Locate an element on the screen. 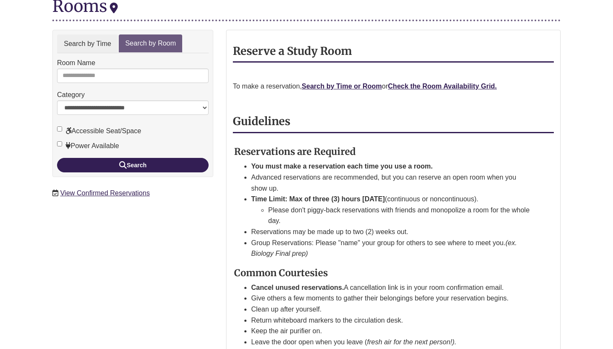  li: Leave the door open when you leave ( is located at coordinates (392, 342).